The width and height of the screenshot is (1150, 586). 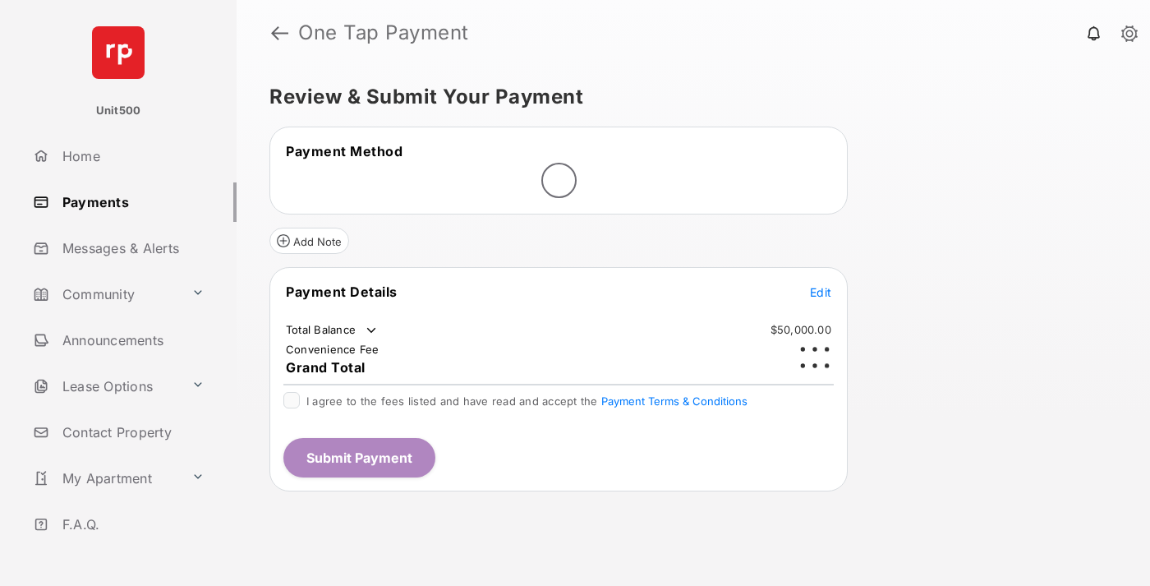 What do you see at coordinates (105, 386) in the screenshot?
I see `a: Lease Options` at bounding box center [105, 386].